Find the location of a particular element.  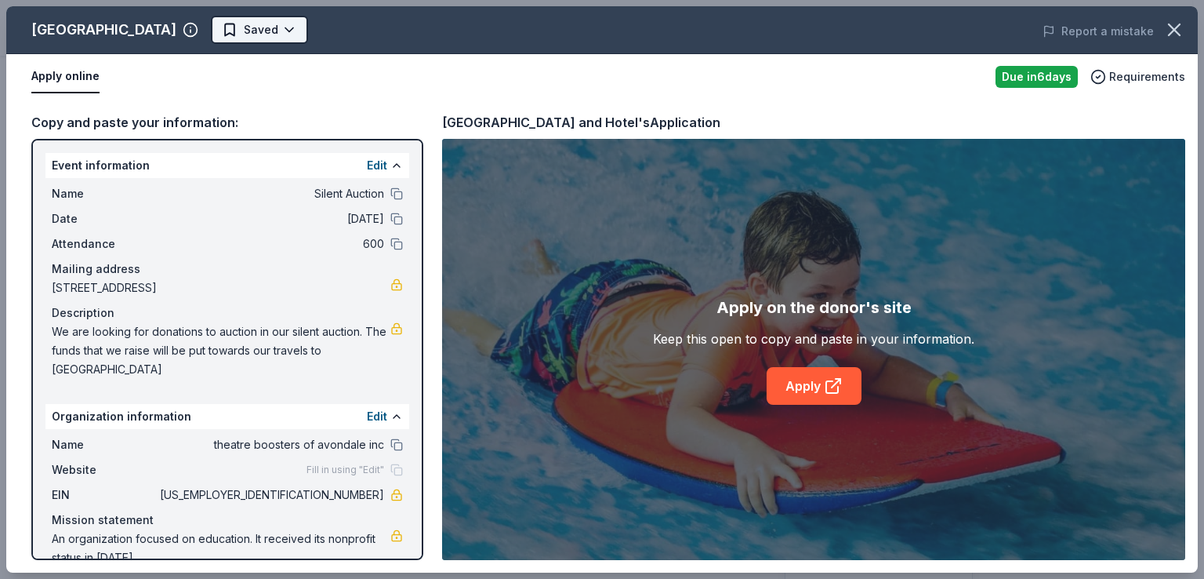

span: 600 is located at coordinates (271, 244).